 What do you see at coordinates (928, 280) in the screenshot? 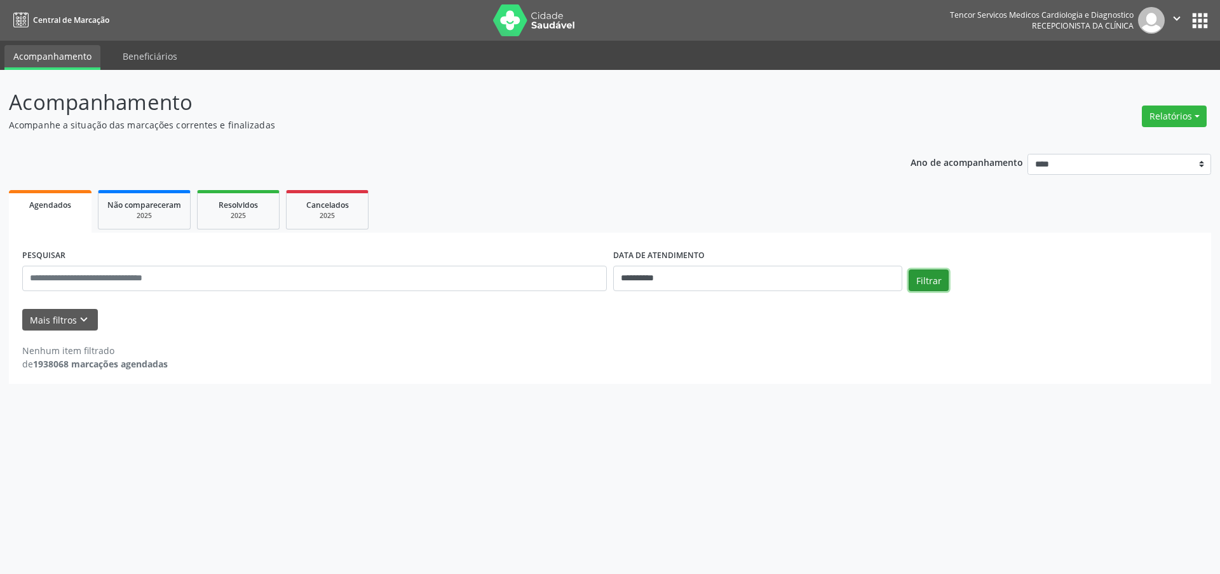
I see `button: Filtrar` at bounding box center [928, 280].